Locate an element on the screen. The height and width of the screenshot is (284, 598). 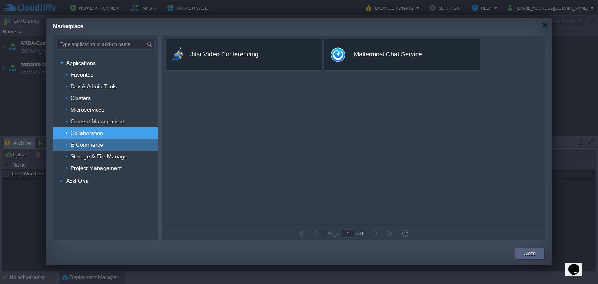
a: Storage & File Manager is located at coordinates (100, 156).